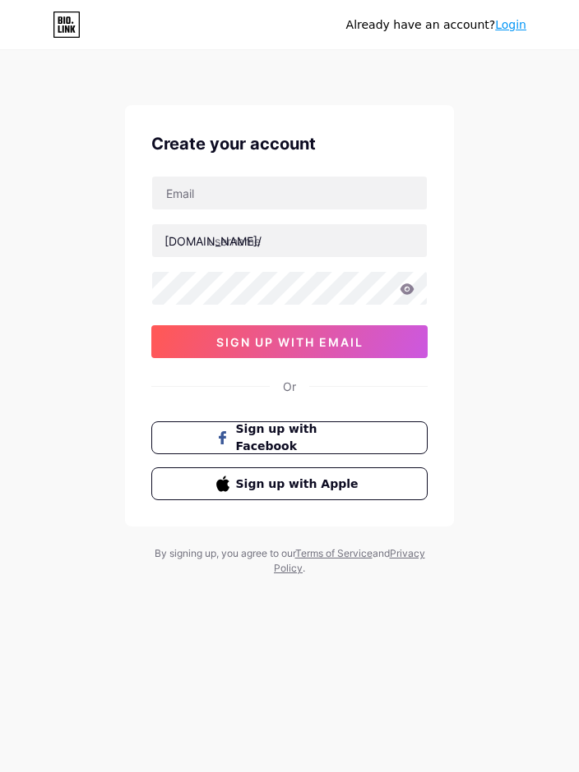 The height and width of the screenshot is (772, 579). What do you see at coordinates (289, 561) in the screenshot?
I see `div: By signing up, you agree to our and .` at bounding box center [289, 561].